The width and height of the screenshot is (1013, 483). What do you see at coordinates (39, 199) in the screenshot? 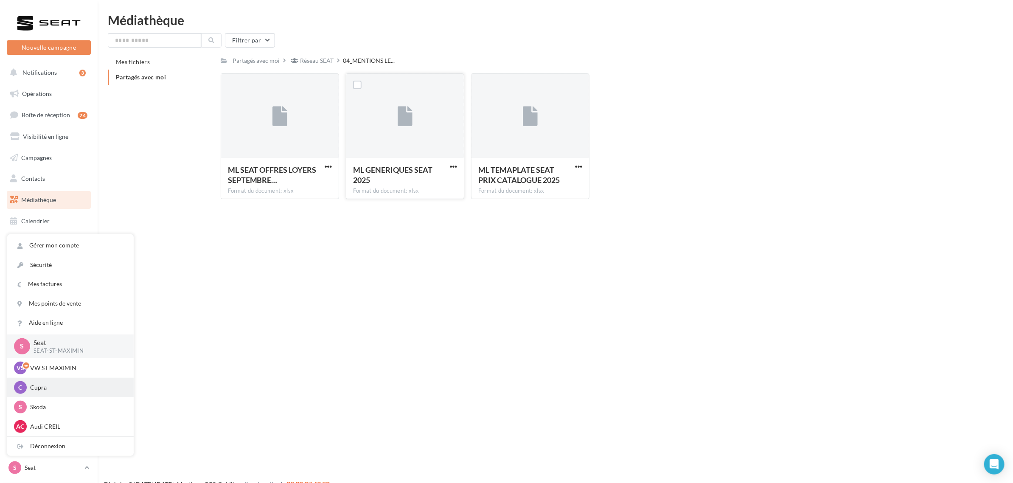
I see `span: Médiathèque` at bounding box center [39, 199].